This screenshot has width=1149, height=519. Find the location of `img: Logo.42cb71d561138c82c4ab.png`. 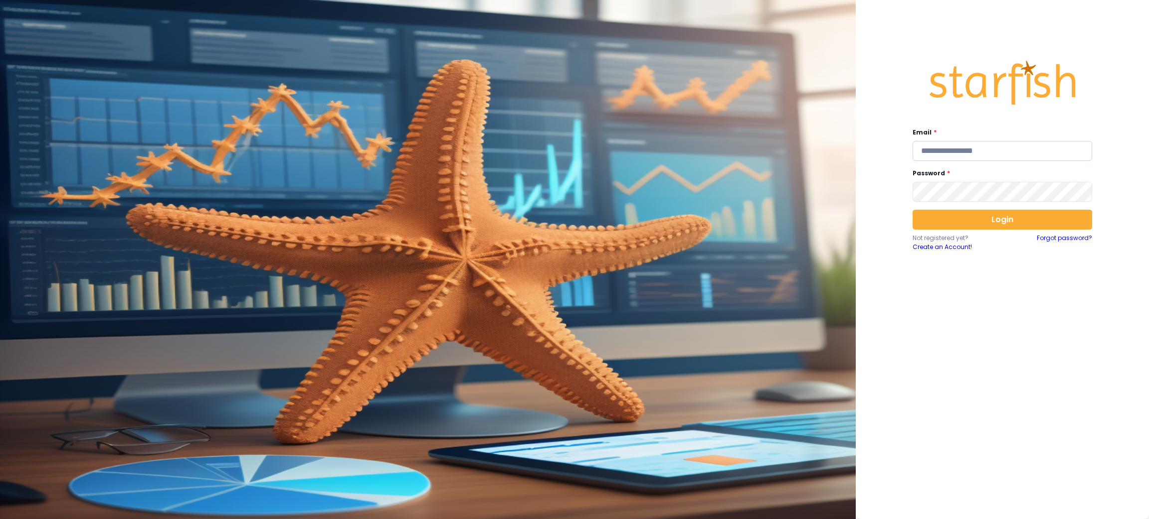

img: Logo.42cb71d561138c82c4ab.png is located at coordinates (1002, 83).